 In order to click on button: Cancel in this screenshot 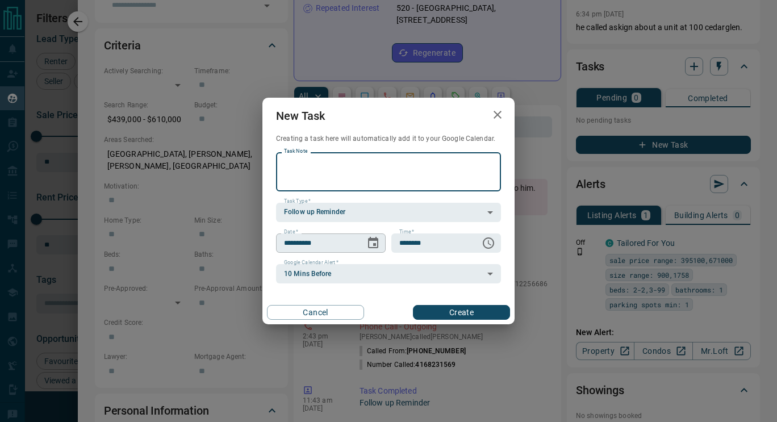, I will do `click(315, 312)`.